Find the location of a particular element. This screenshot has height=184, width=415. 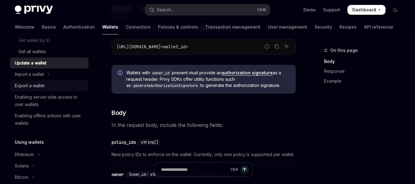

button: Toggle Ethereum section is located at coordinates (49, 154).